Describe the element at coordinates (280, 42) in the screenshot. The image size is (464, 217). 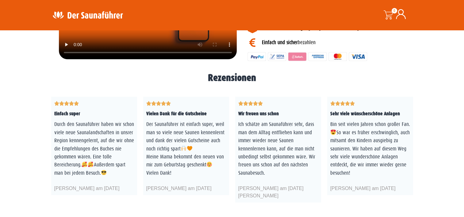
I see `b: Einfach und sicher` at that location.